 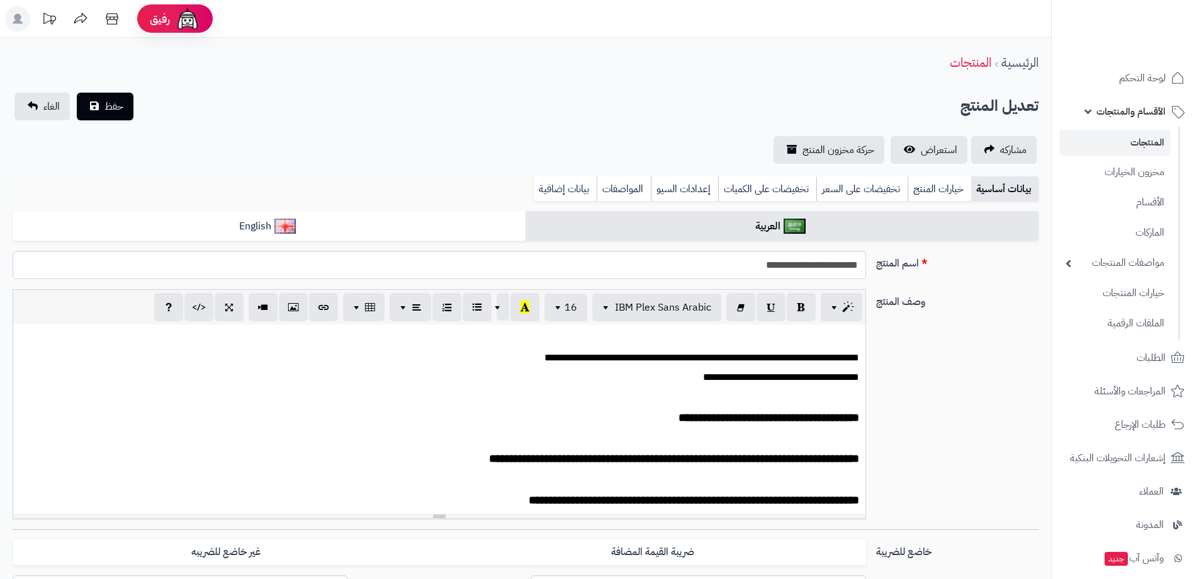 What do you see at coordinates (653, 552) in the screenshot?
I see `label: ضريبة القيمة المضافة` at bounding box center [653, 552].